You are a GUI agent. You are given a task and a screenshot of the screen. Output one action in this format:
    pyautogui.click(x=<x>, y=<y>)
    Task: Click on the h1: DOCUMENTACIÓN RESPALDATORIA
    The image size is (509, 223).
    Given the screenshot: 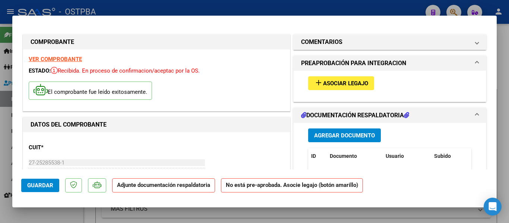 What is the action you would take?
    pyautogui.click(x=355, y=115)
    